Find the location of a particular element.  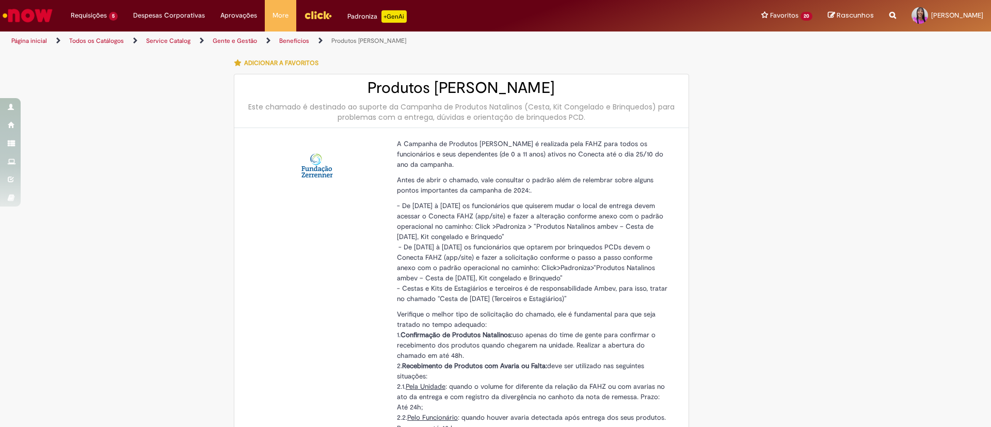

span: Rascunhos is located at coordinates (855, 15).